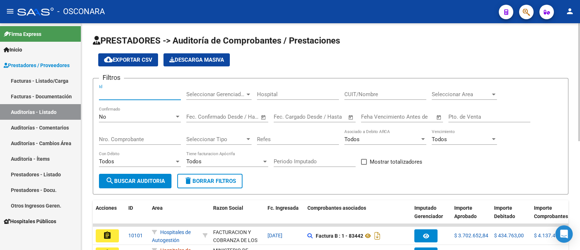  What do you see at coordinates (10, 11) in the screenshot?
I see `mat-icon: menu` at bounding box center [10, 11].